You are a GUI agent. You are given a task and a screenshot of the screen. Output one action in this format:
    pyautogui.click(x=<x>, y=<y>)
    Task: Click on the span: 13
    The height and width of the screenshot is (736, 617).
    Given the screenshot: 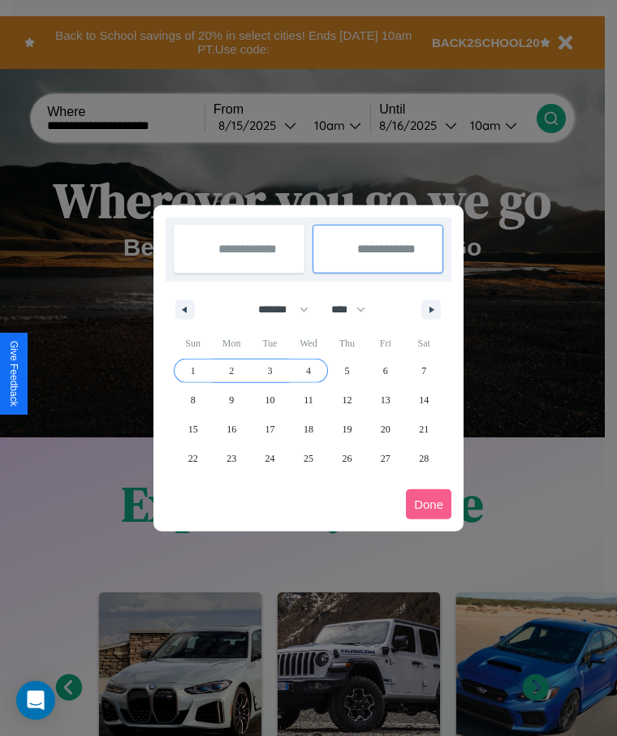 What is the action you would take?
    pyautogui.click(x=386, y=400)
    